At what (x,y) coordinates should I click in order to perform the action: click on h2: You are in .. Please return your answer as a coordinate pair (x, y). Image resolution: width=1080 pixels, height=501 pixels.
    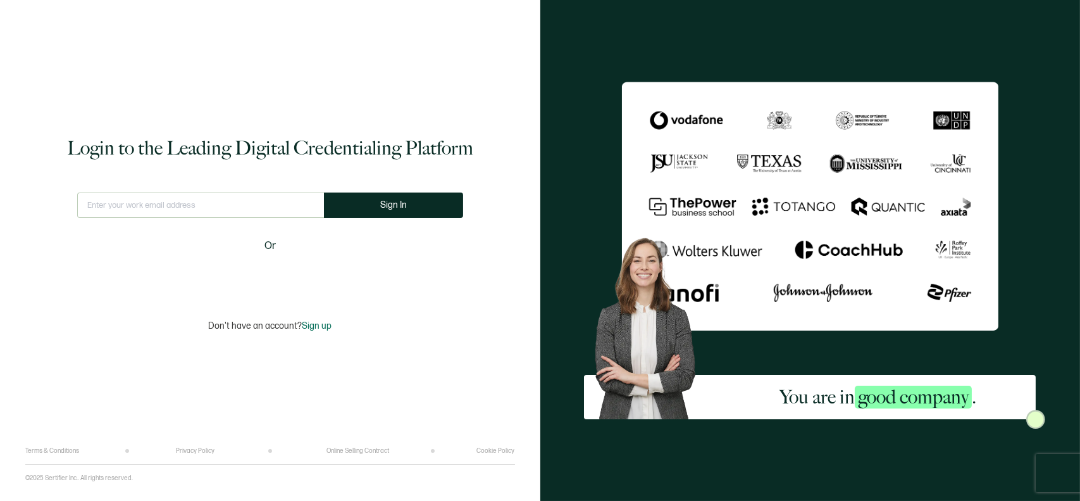
    Looking at the image, I should click on (878, 397).